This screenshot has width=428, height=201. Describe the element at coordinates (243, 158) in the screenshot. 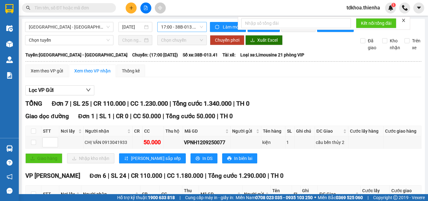

I see `span: In biên lai` at that location.